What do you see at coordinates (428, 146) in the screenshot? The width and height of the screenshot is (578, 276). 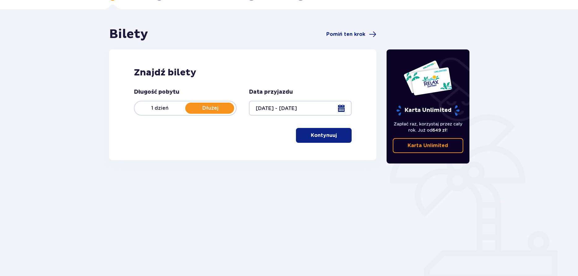 I see `a: Karta Unlimited` at bounding box center [428, 146].